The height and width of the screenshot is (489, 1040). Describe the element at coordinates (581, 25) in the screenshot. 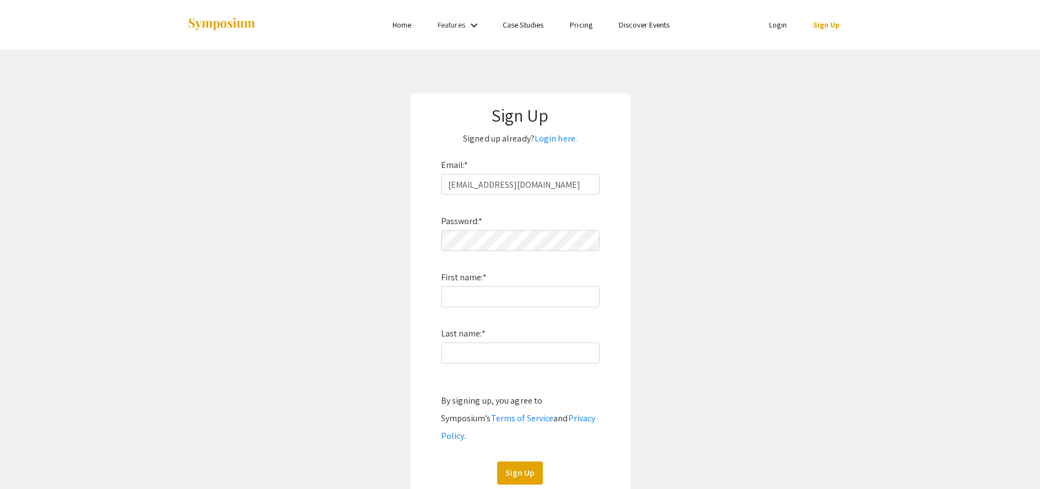

I see `a: Pricing` at that location.